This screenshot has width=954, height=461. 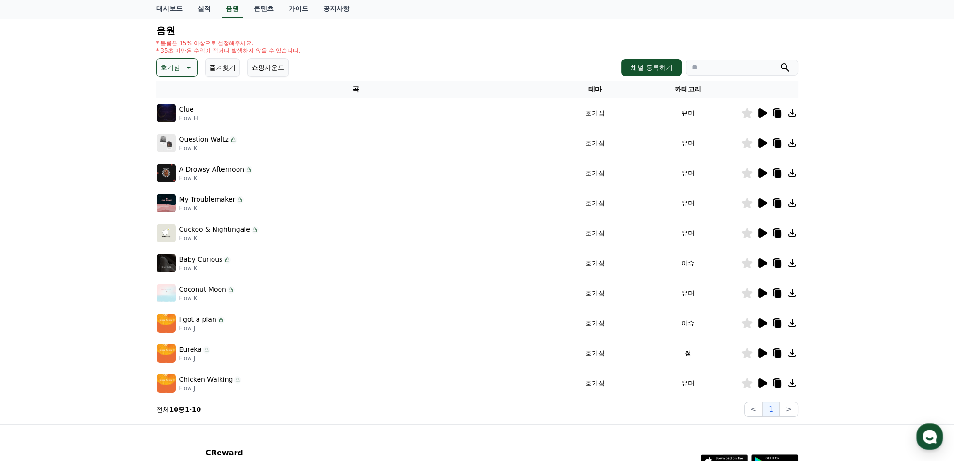 What do you see at coordinates (228, 43) in the screenshot?
I see `p: * 볼륨은 15% 이상으로 설정해주세요.` at bounding box center [228, 43].